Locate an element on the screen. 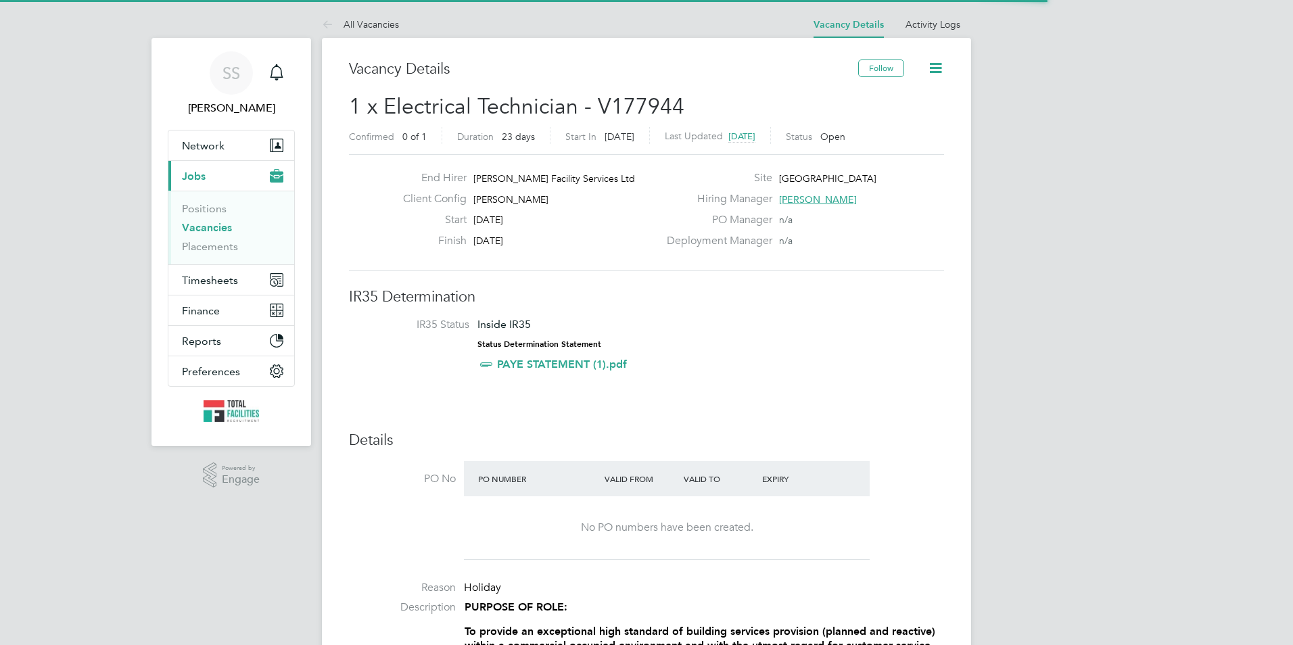 This screenshot has width=1293, height=645. label: Start is located at coordinates (429, 220).